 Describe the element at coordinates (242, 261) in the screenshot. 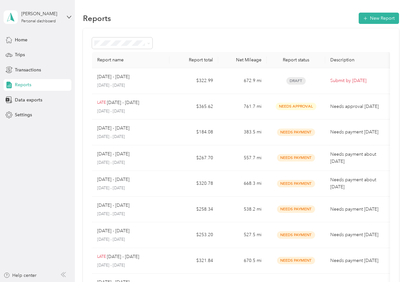

I see `td: 670.5 mi` at that location.